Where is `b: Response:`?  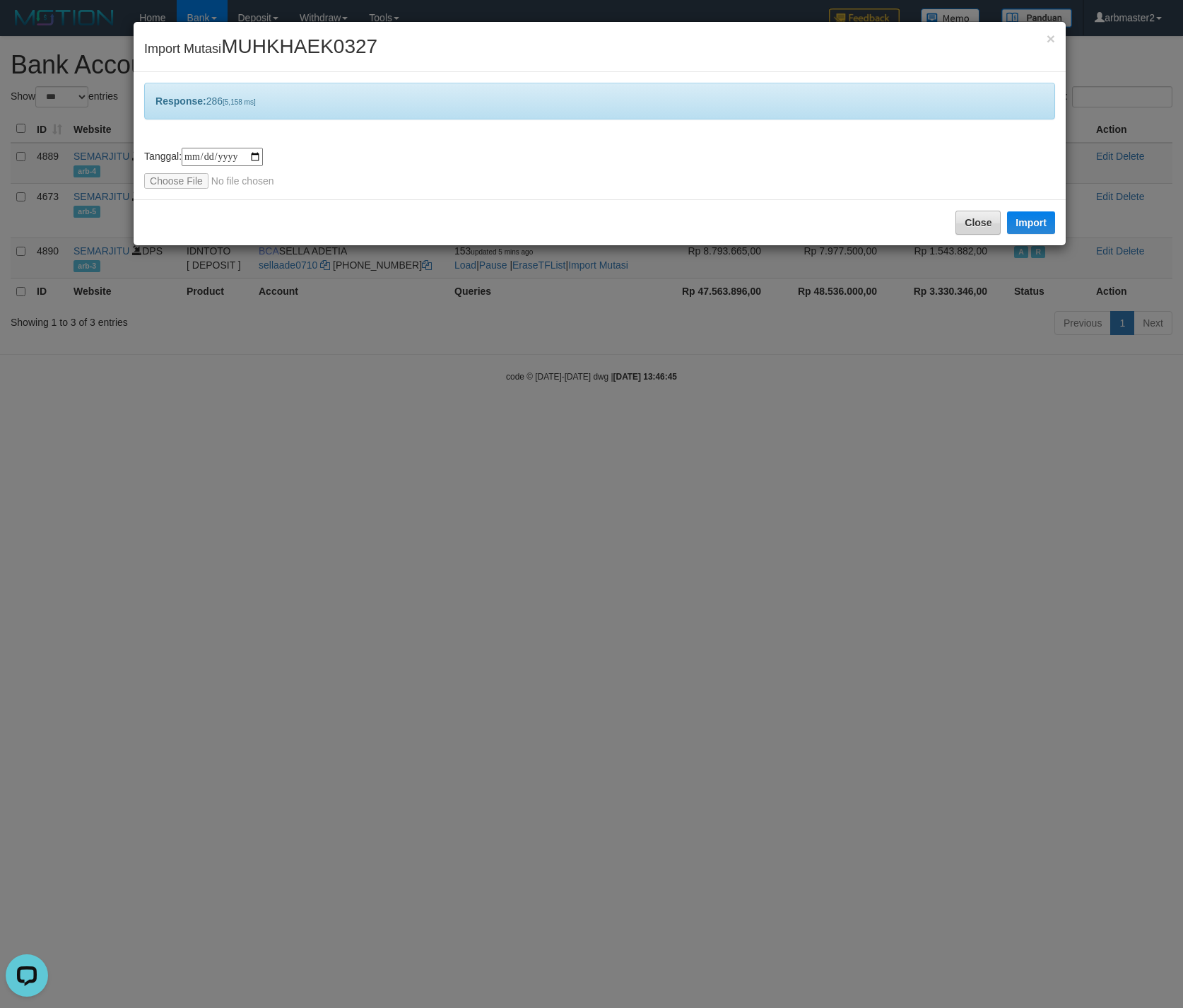
b: Response: is located at coordinates (181, 101).